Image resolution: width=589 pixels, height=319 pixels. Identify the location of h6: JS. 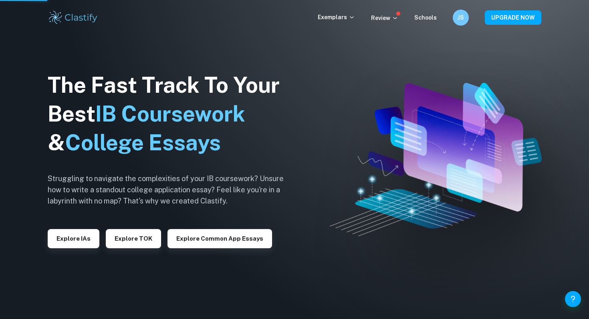
(460, 18).